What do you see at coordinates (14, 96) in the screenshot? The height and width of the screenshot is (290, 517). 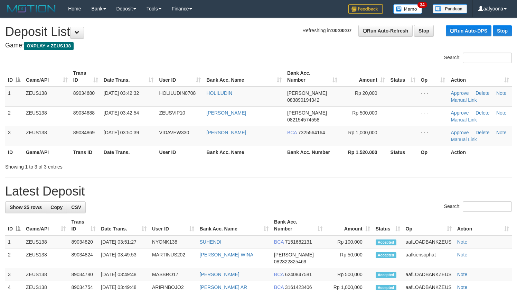 I see `td: 1` at bounding box center [14, 96].